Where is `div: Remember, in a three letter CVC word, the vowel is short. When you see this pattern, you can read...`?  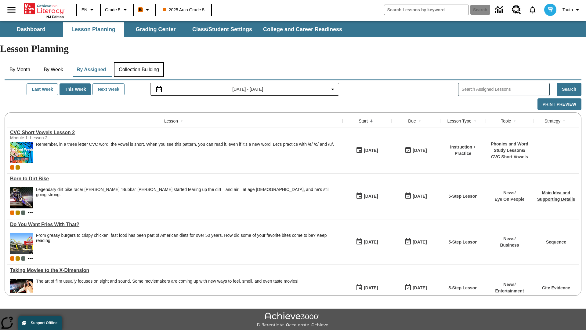
div: Remember, in a three letter CVC word, the vowel is short. When you see this pattern, you can read... is located at coordinates (185, 152).